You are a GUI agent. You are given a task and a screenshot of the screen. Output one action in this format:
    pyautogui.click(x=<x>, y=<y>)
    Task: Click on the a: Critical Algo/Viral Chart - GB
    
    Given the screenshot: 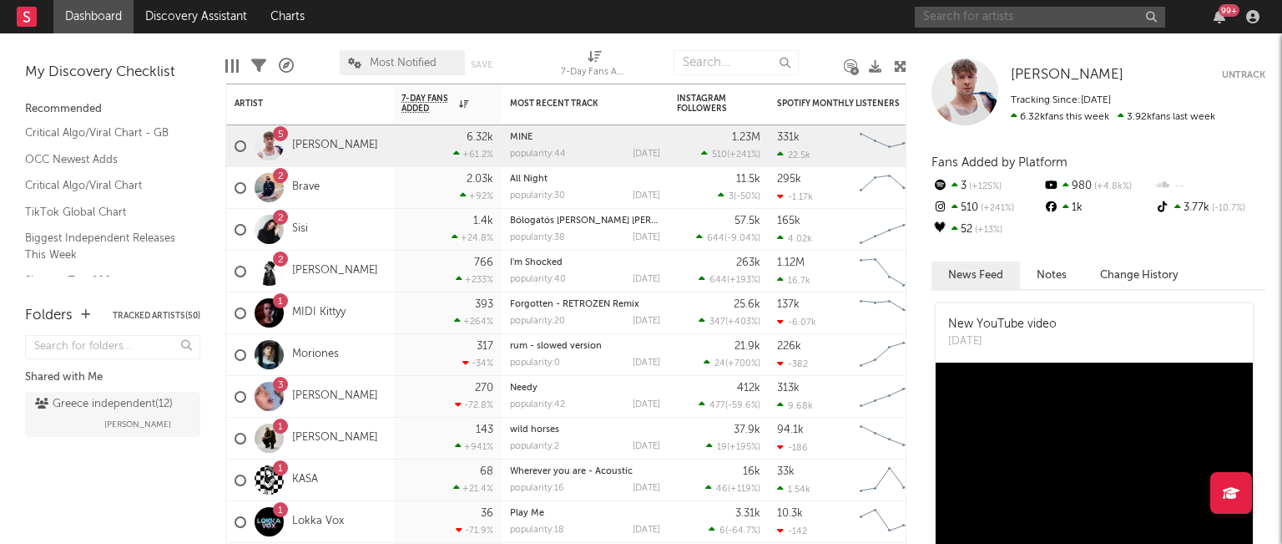 What is the action you would take?
    pyautogui.click(x=104, y=133)
    